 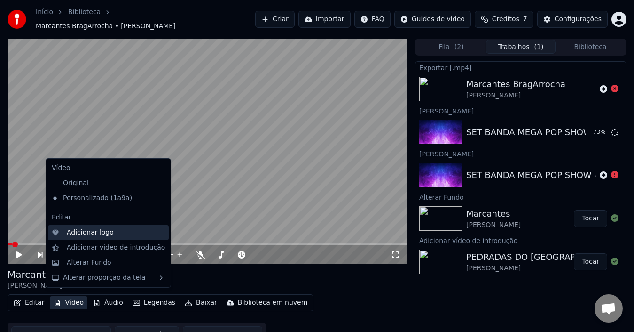 What do you see at coordinates (101, 198) in the screenshot?
I see `div: Personalizado (1a9a)` at bounding box center [101, 198].